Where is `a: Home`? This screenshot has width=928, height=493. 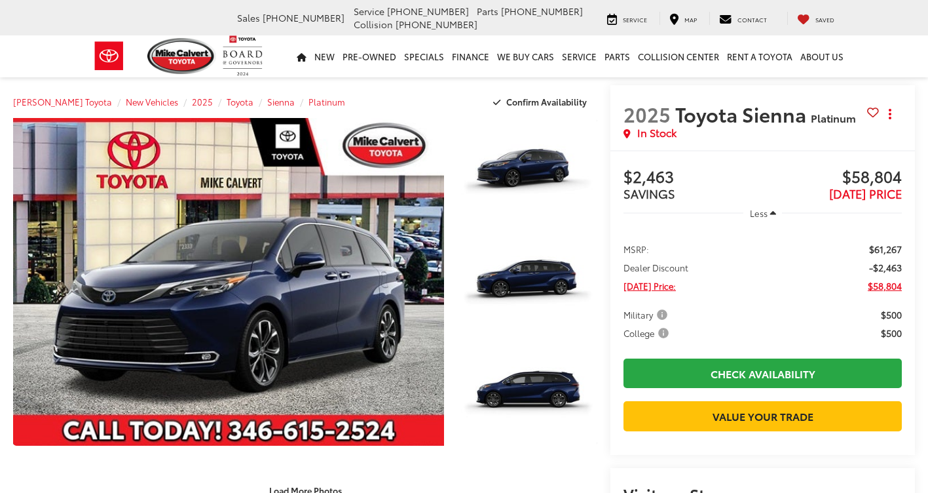 a: Home is located at coordinates (301, 56).